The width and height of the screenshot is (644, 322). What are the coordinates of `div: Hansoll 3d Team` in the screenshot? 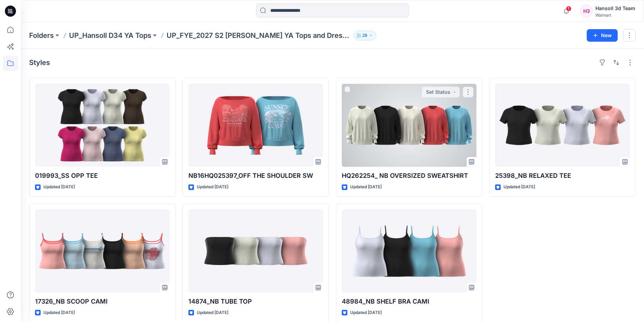 It's located at (615, 8).